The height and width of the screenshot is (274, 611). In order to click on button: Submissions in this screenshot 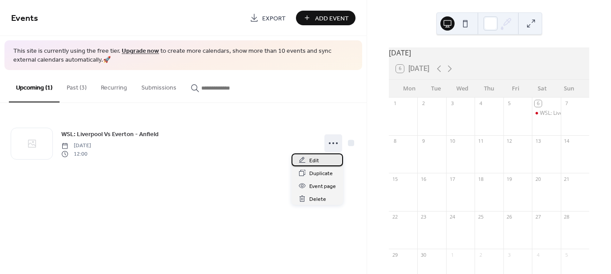, I will do `click(159, 86)`.